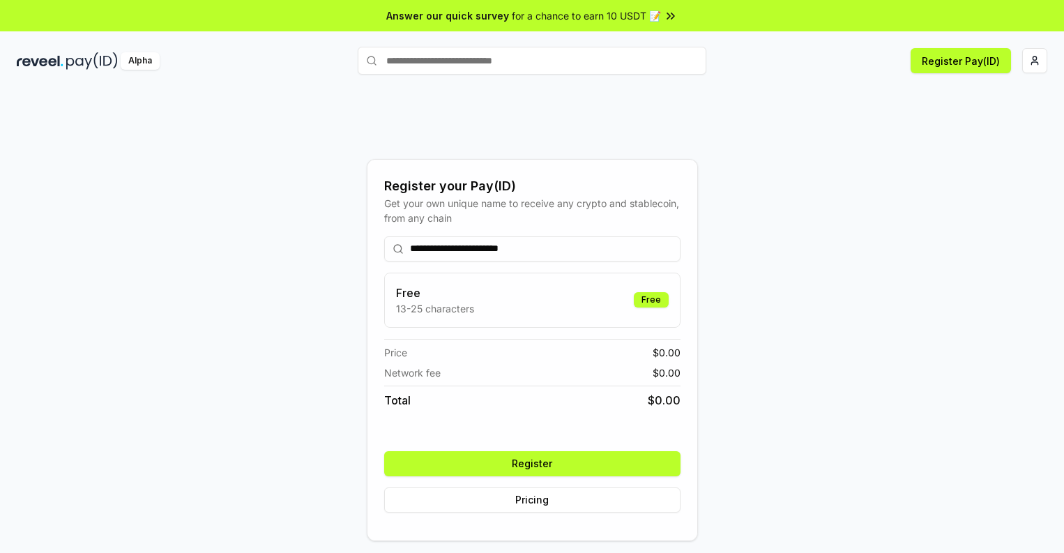 This screenshot has width=1064, height=553. Describe the element at coordinates (92, 61) in the screenshot. I see `img: pay_id` at that location.